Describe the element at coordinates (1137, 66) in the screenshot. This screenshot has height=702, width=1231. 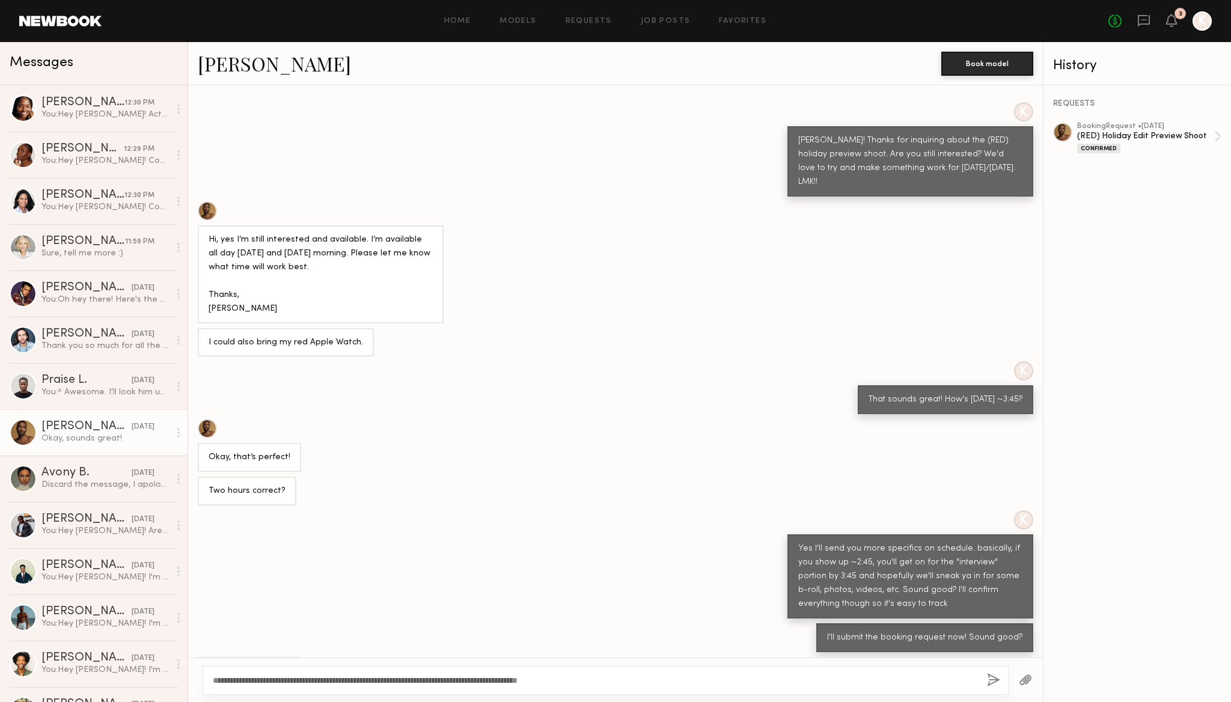
I see `div: History` at that location.